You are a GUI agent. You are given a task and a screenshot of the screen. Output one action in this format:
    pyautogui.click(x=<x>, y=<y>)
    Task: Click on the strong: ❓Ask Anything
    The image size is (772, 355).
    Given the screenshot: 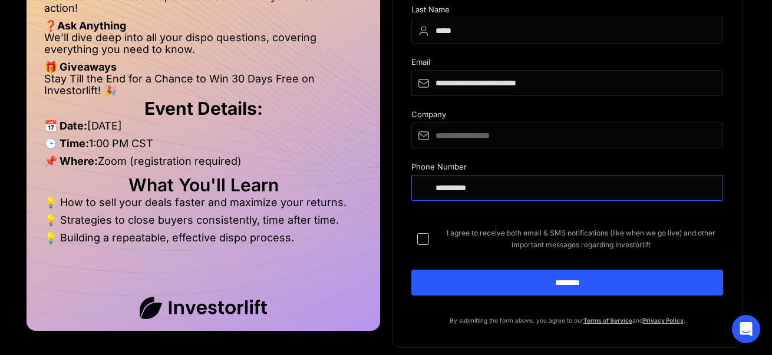 What is the action you would take?
    pyautogui.click(x=85, y=25)
    